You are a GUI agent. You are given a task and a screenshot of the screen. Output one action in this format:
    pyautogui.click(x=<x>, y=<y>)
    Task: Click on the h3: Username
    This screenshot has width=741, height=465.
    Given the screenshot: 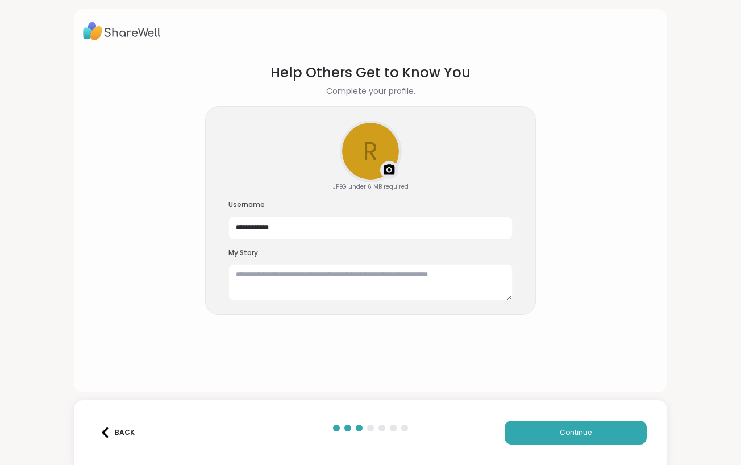 What is the action you would take?
    pyautogui.click(x=371, y=205)
    